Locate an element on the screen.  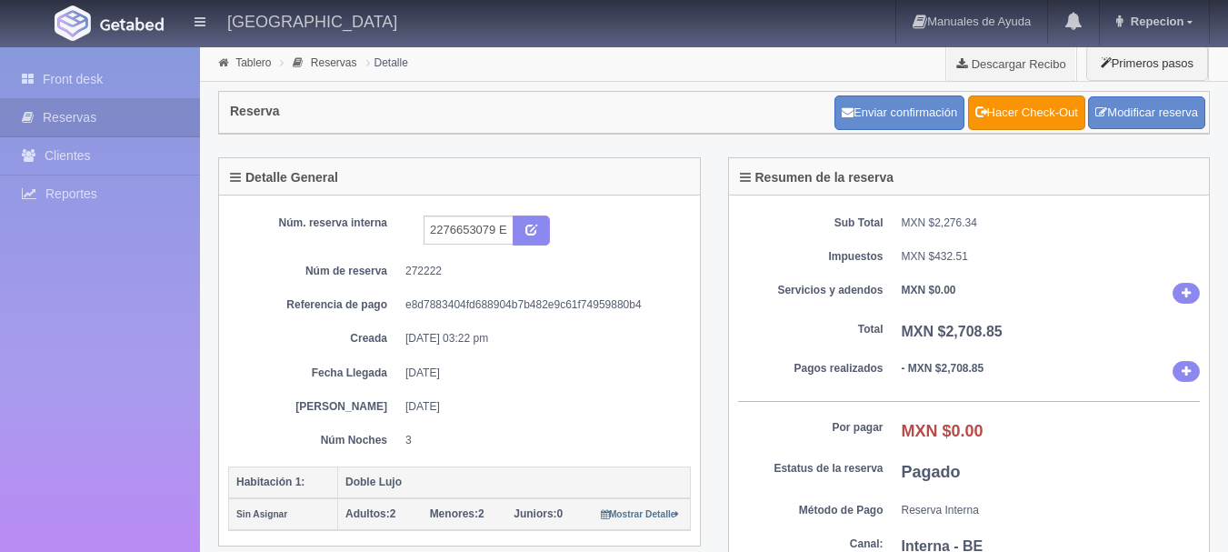
dt: Por pagar is located at coordinates (811, 427).